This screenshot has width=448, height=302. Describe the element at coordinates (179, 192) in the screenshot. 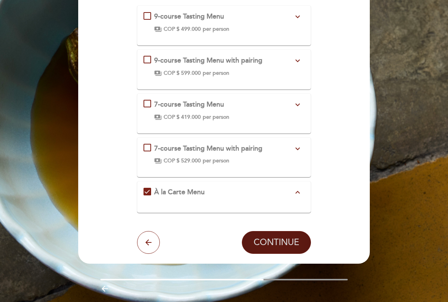

I see `span: À la Carte Menu` at that location.